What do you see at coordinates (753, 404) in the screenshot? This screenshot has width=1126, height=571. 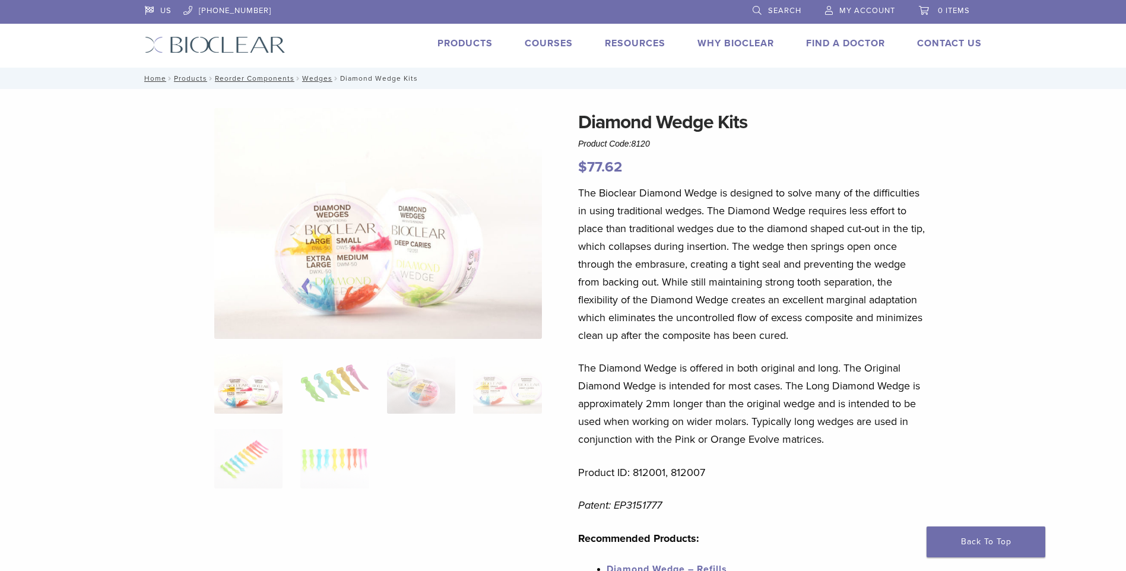 I see `p: The Diamond Wedge is offered in both original and long. The Original Diamond Wedge is intended fo...` at bounding box center [753, 404].